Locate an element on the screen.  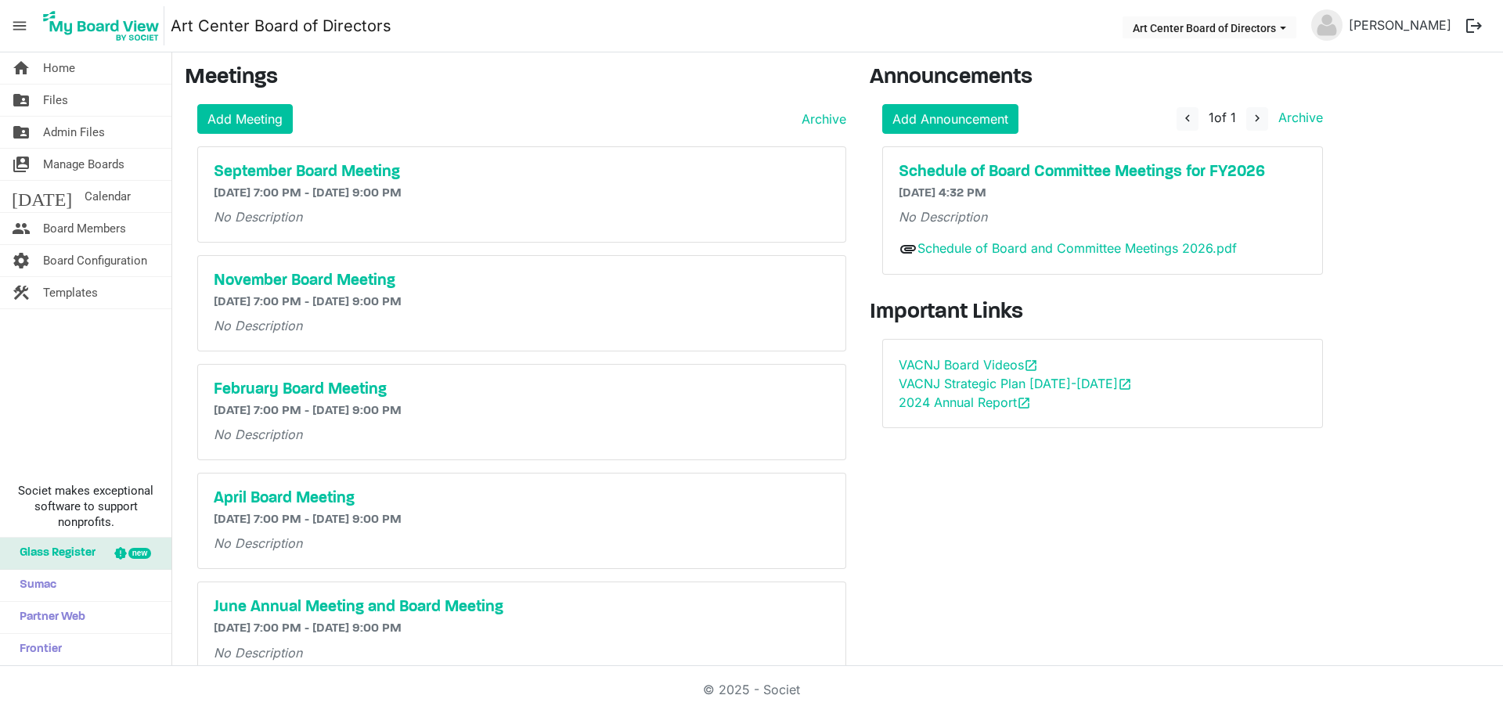
span: Home is located at coordinates (59, 68).